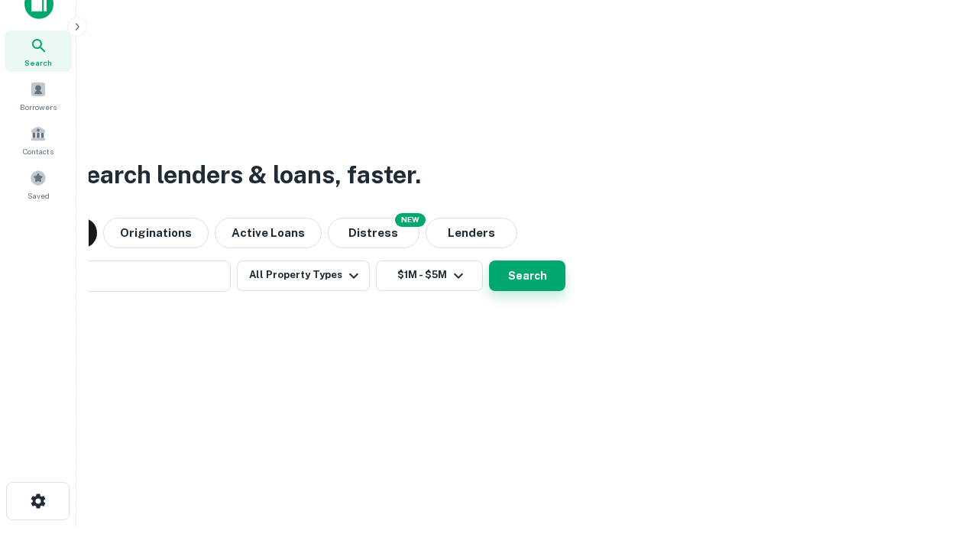  Describe the element at coordinates (940, 465) in the screenshot. I see `div: Chat Widget` at that location.